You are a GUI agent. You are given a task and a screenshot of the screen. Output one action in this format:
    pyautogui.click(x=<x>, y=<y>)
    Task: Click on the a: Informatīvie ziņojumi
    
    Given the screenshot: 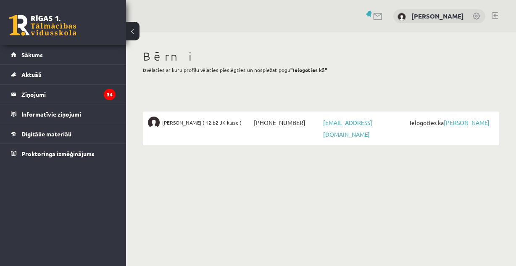 What is the action you would take?
    pyautogui.click(x=63, y=114)
    